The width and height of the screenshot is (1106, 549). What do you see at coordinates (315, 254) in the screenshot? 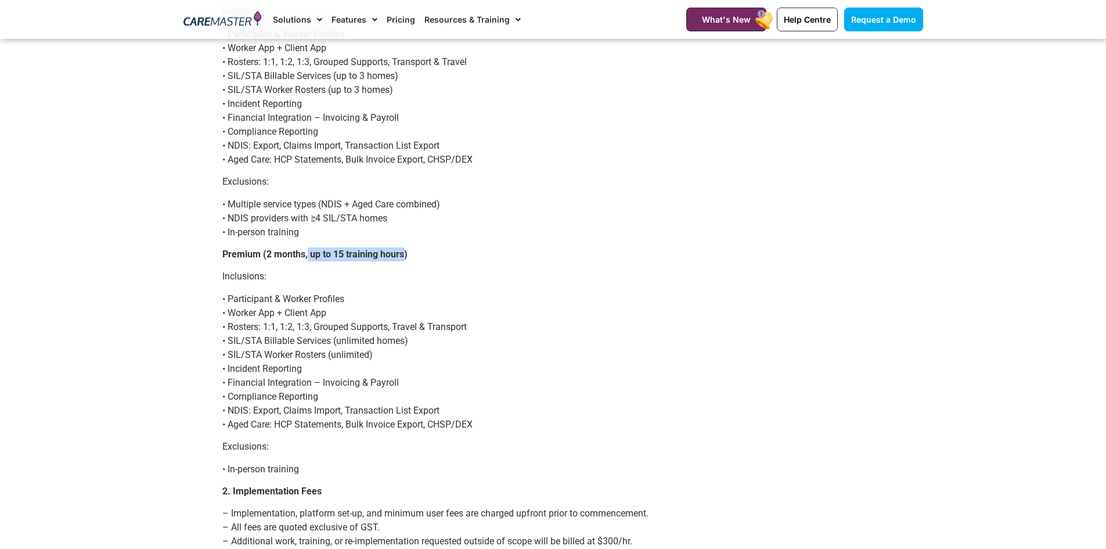
I see `strong: Premium (2 months, up to 15 training hours)` at bounding box center [315, 254].